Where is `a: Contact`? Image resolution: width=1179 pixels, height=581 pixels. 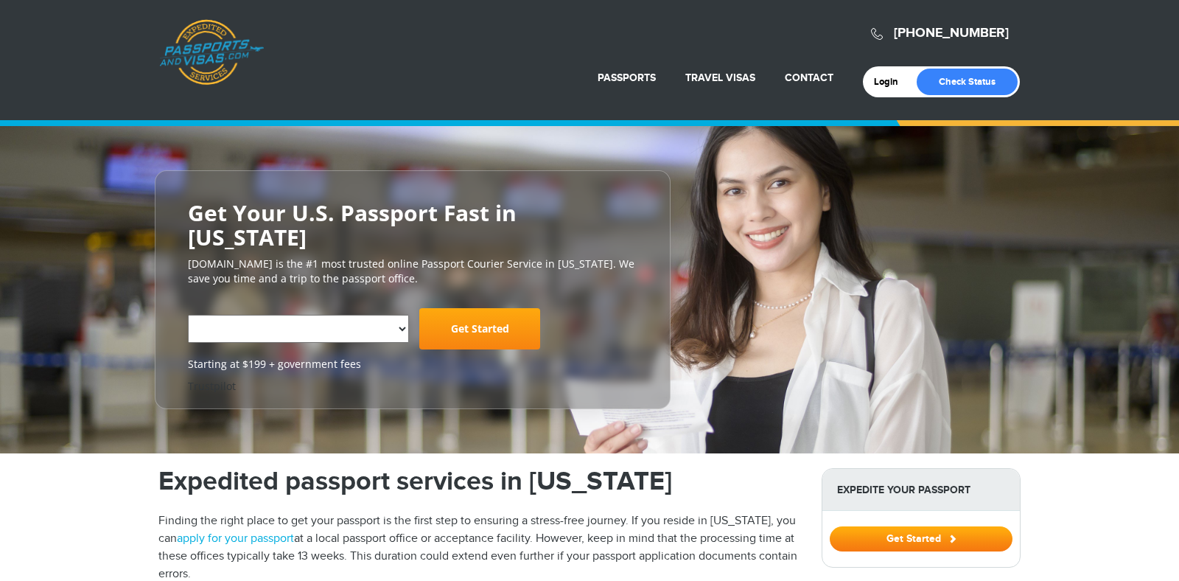
a: Contact is located at coordinates (809, 77).